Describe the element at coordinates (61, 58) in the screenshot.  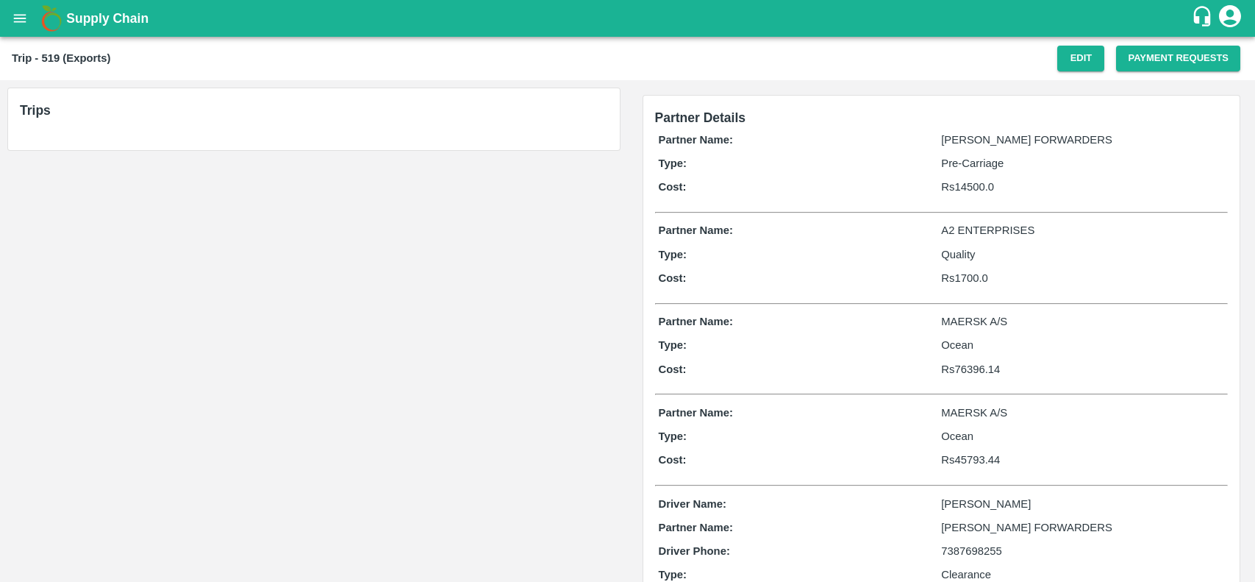
I see `b: Trip - 519 (Exports)` at that location.